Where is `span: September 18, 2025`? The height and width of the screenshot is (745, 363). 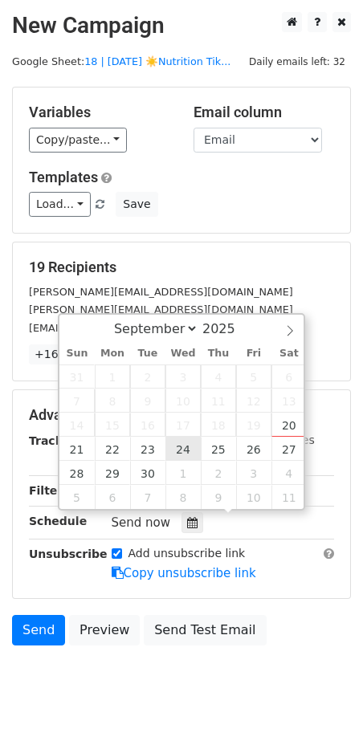
span: September 18, 2025 is located at coordinates (218, 424).